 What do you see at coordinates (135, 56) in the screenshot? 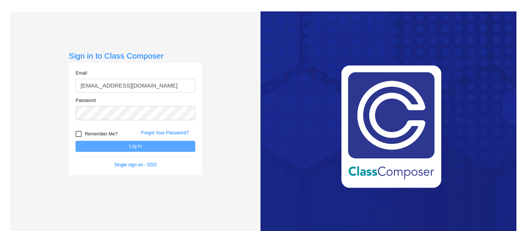
I see `h3: Sign in to Class Composer` at bounding box center [135, 56].